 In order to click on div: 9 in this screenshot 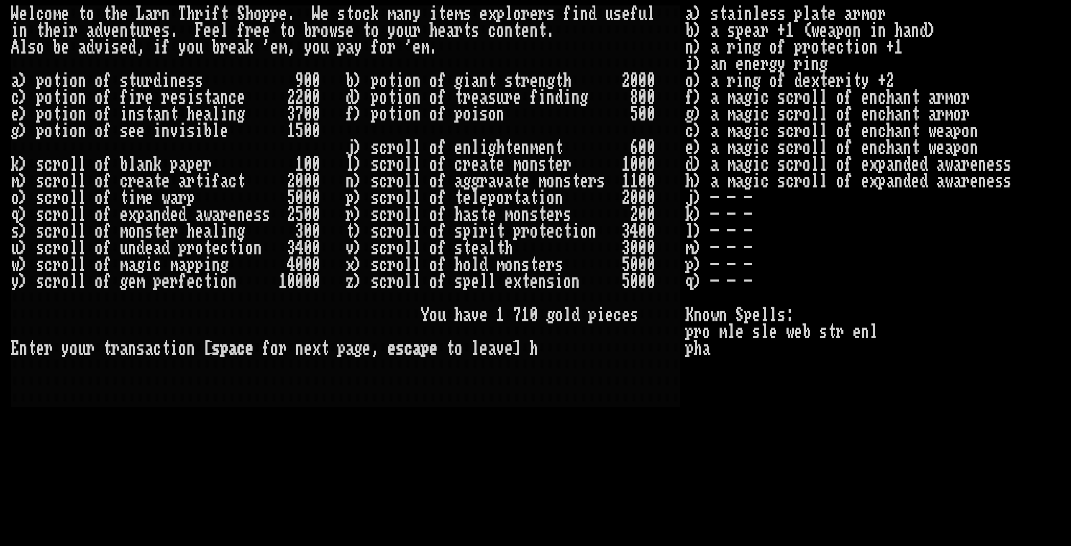, I will do `click(300, 81)`.